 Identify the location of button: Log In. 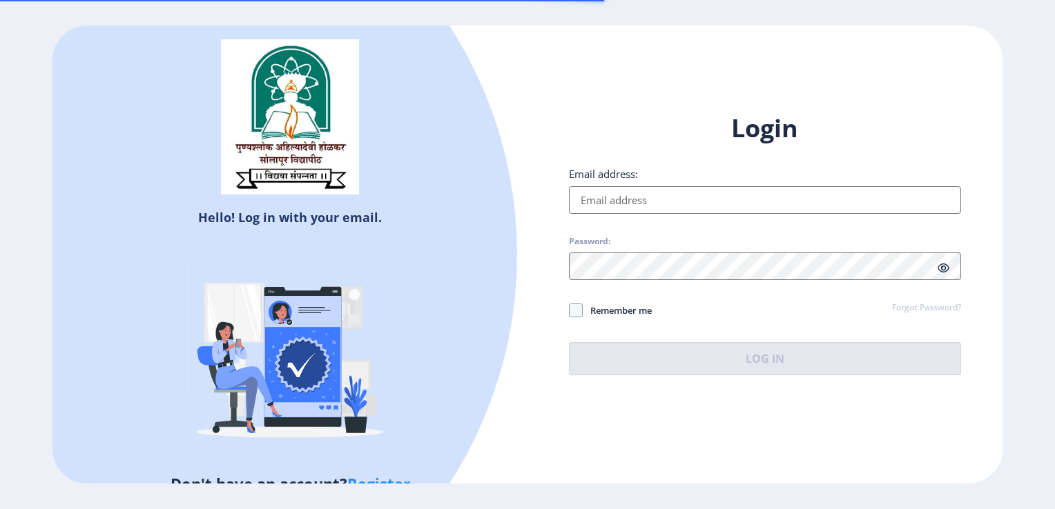
(765, 359).